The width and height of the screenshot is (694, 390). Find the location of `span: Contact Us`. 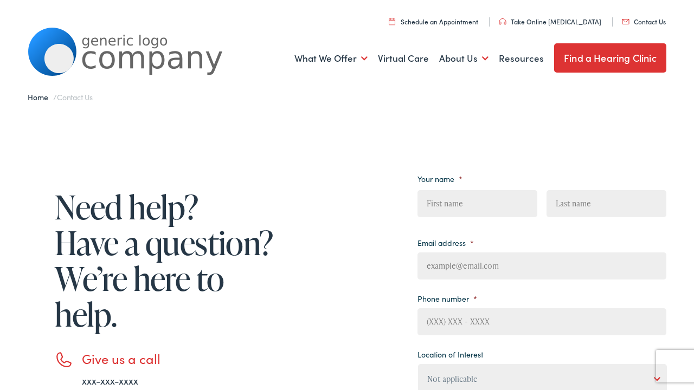

span: Contact Us is located at coordinates (75, 97).